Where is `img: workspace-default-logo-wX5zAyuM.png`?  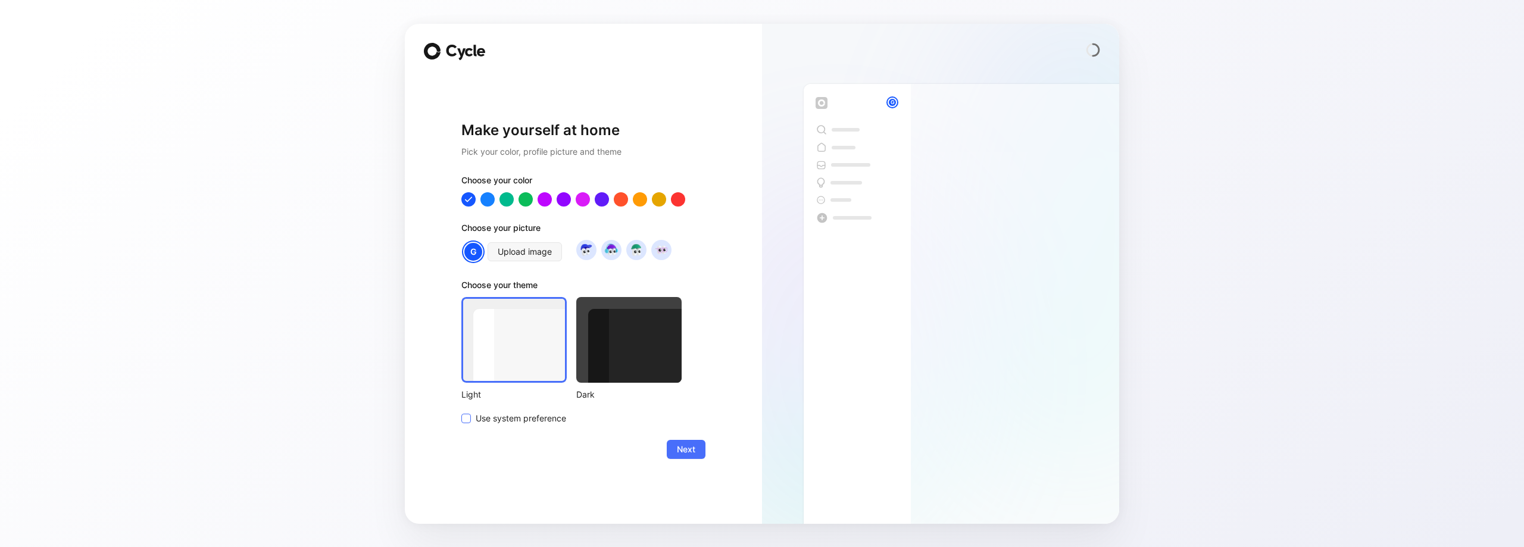 img: workspace-default-logo-wX5zAyuM.png is located at coordinates (822, 103).